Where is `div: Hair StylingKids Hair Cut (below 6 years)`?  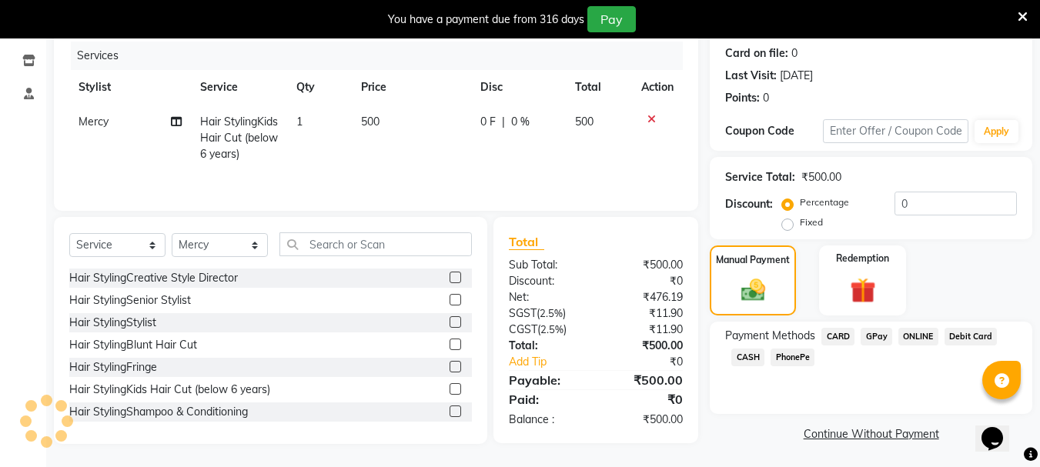 div: Hair StylingKids Hair Cut (below 6 years) is located at coordinates (169, 390).